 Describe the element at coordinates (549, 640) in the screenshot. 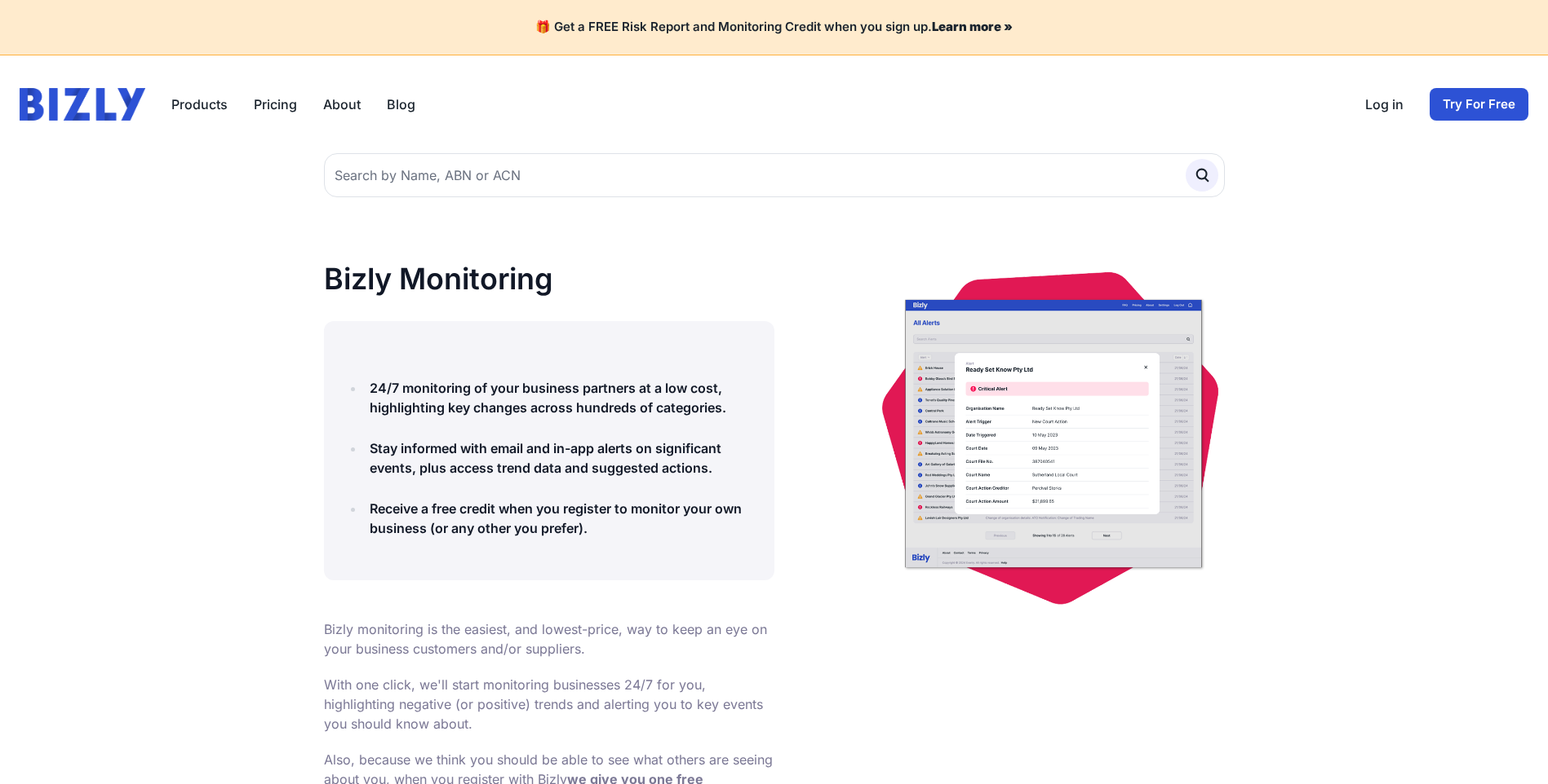

I see `p: Bizly monitoring is the easiest, and lowest-price, way to keep an eye on your business customers ...` at that location.